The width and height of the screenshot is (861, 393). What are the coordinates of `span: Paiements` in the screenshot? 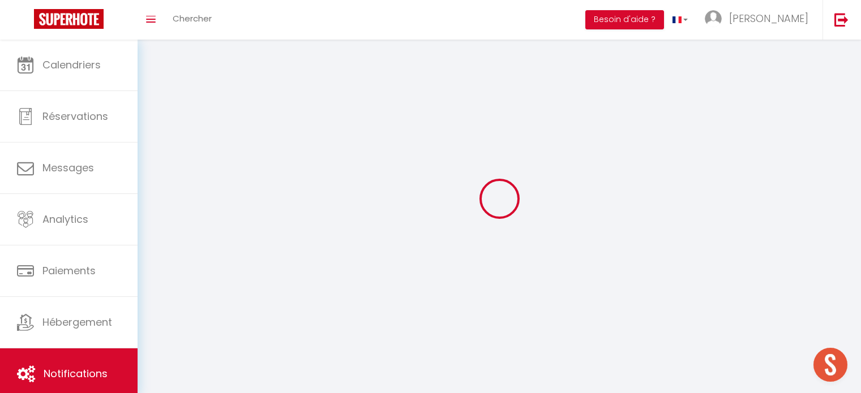 It's located at (69, 270).